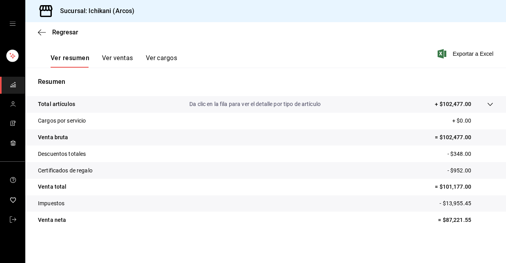 This screenshot has height=263, width=506. Describe the element at coordinates (255, 104) in the screenshot. I see `p: Da clic en la fila para ver el detalle por tipo de artículo` at that location.